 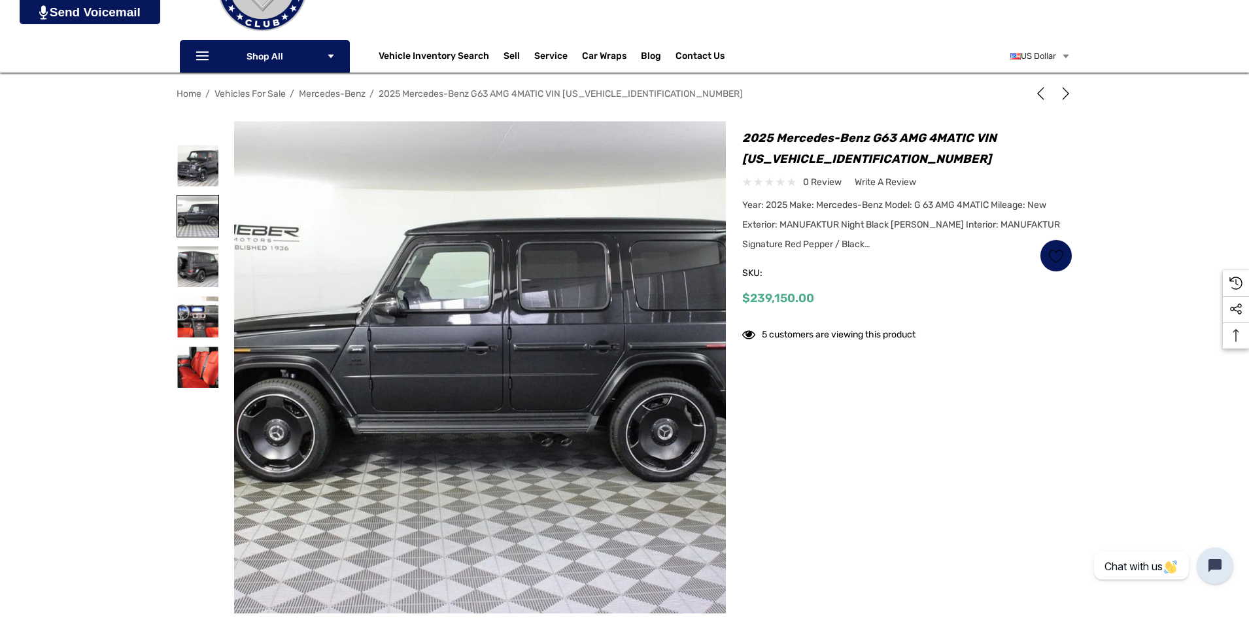 I want to click on svg: Icon Arrow Down, so click(x=331, y=56).